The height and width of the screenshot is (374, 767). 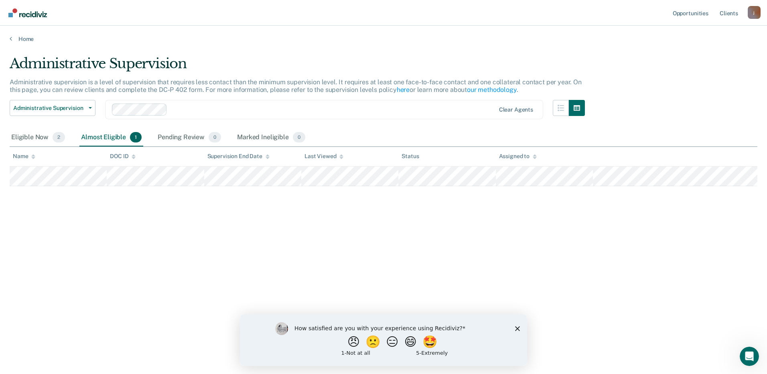 I want to click on a: here, so click(x=403, y=89).